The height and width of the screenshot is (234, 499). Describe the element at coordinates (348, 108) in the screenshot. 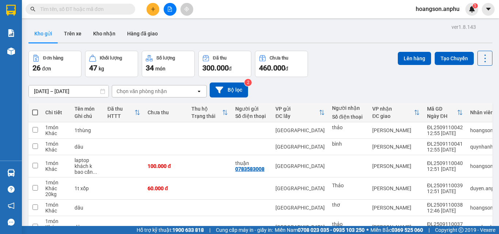

I see `div: Người nhận` at that location.